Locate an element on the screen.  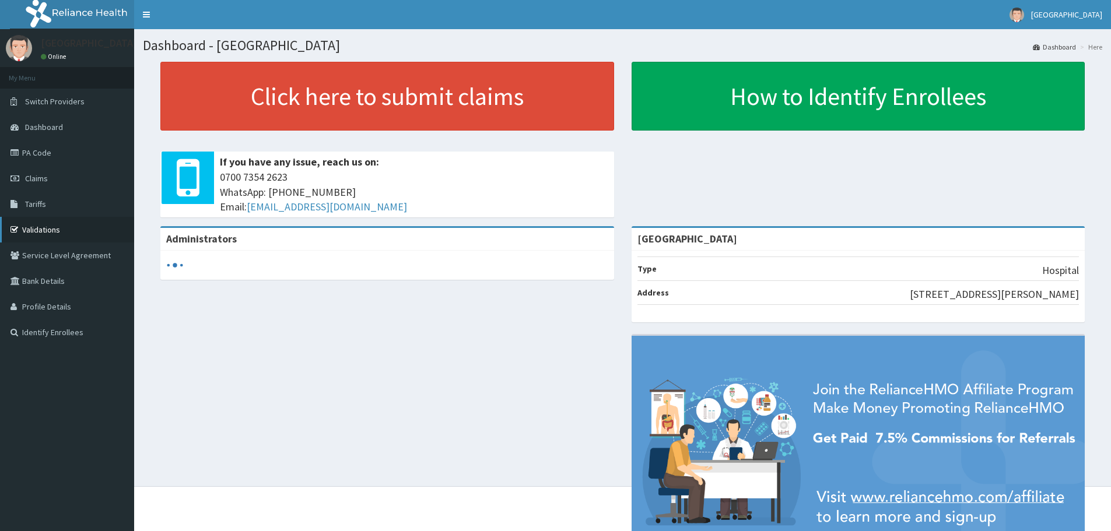
a: Click here to submit claims is located at coordinates (387, 96).